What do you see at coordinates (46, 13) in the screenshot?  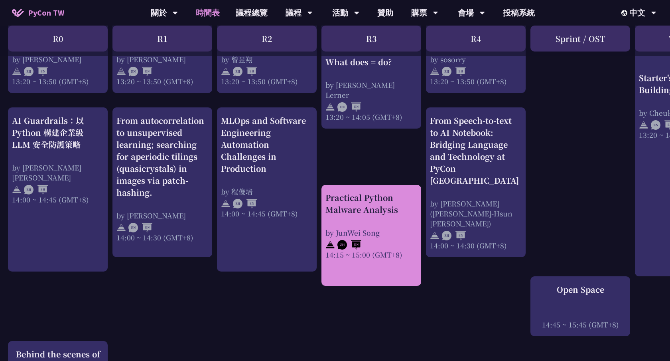 I see `span: PyCon TW` at bounding box center [46, 13].